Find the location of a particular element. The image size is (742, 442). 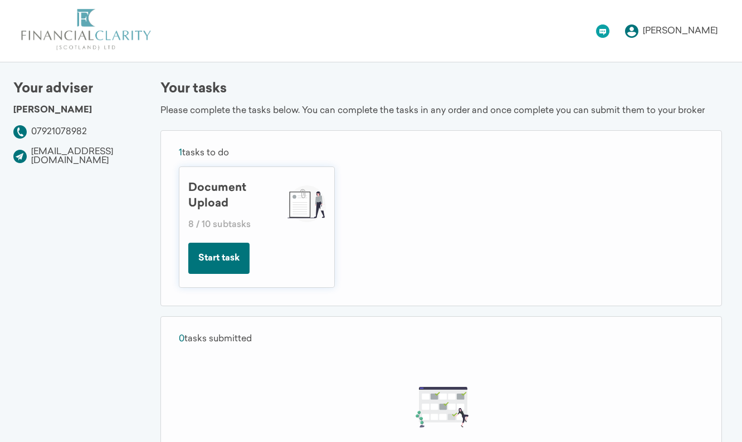

div: Your tasks is located at coordinates (441, 89).